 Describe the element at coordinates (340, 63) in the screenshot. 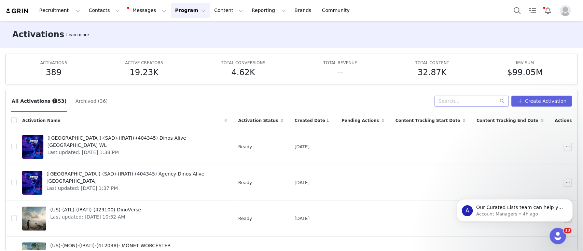

I see `span: TOTAL REVENUE` at that location.